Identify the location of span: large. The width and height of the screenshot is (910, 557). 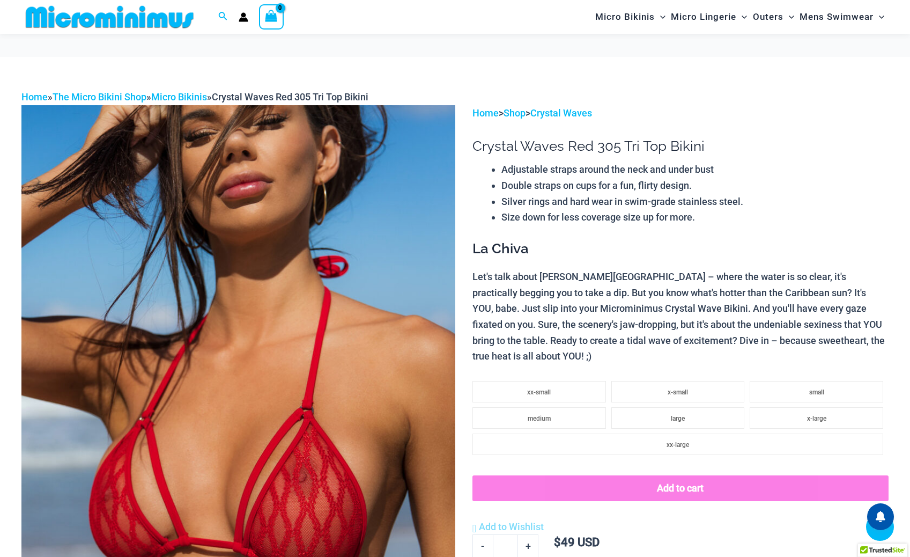
(678, 418).